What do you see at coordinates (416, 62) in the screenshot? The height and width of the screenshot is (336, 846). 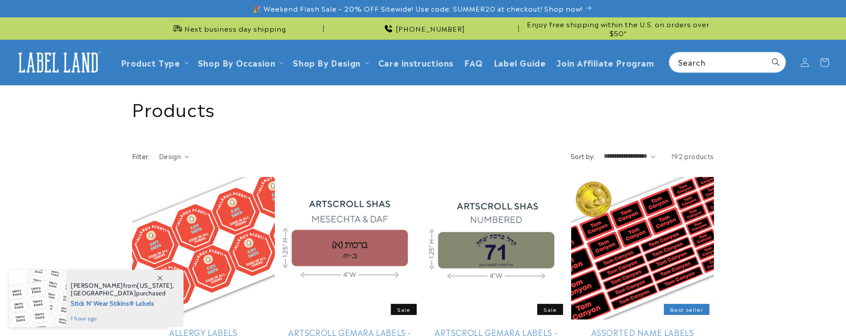 I see `span: Care instructions` at bounding box center [416, 62].